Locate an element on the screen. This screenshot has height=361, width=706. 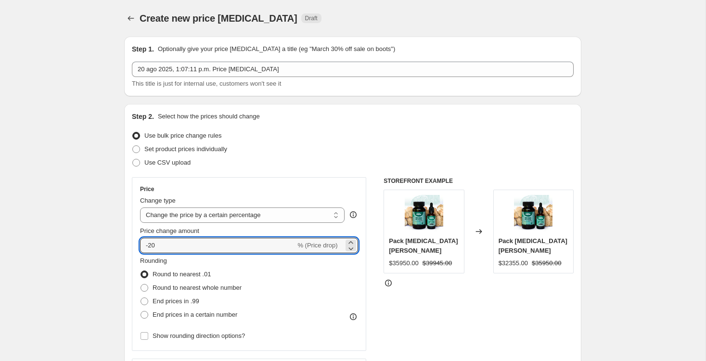
span: Use CSV upload is located at coordinates (168, 162).